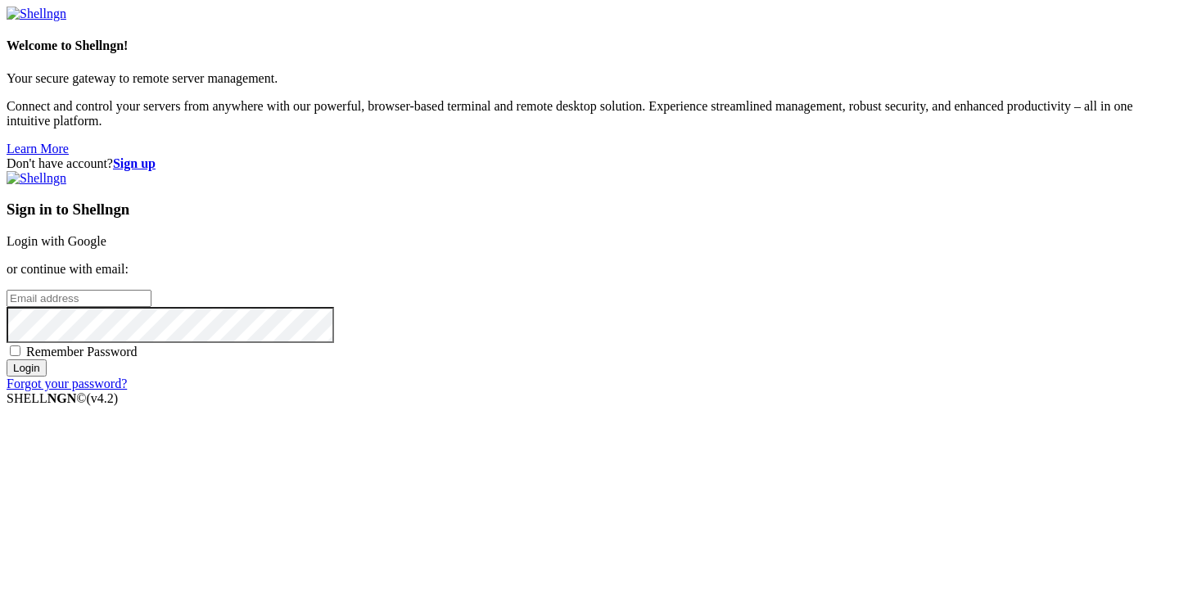 The height and width of the screenshot is (591, 1179). I want to click on h4: Welcome to Shellngn!, so click(589, 46).